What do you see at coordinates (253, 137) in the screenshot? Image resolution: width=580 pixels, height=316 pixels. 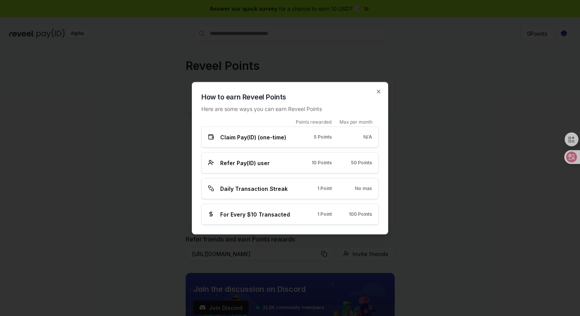 I see `span: Claim Pay(ID) (one-time)` at bounding box center [253, 137].